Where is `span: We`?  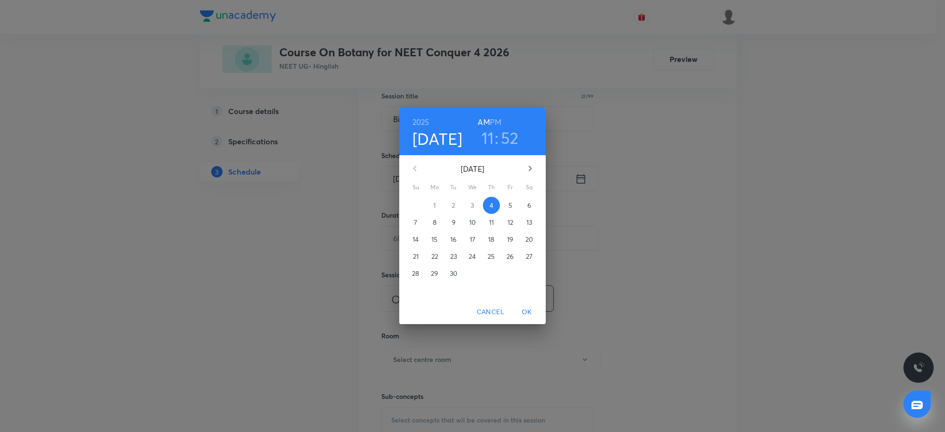 span: We is located at coordinates (473, 187).